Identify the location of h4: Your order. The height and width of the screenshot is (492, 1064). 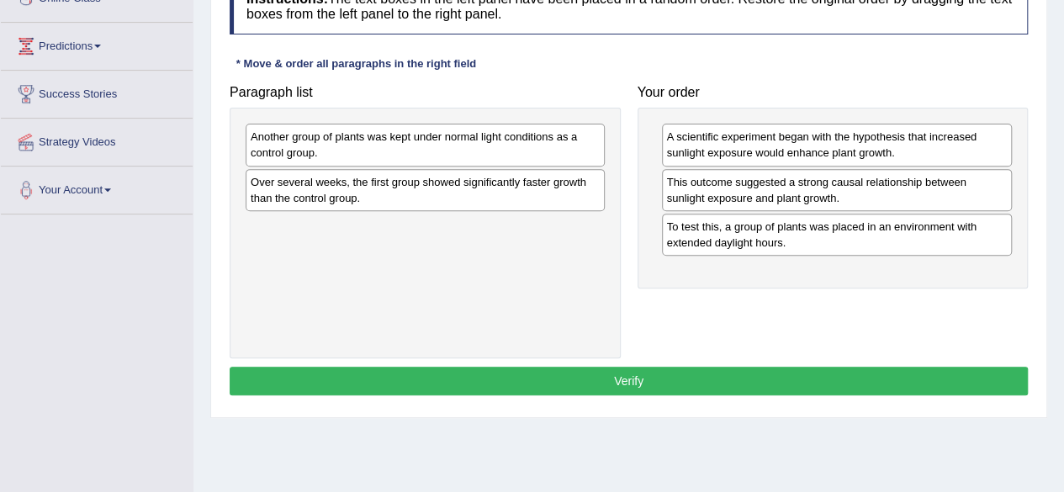
(832, 92).